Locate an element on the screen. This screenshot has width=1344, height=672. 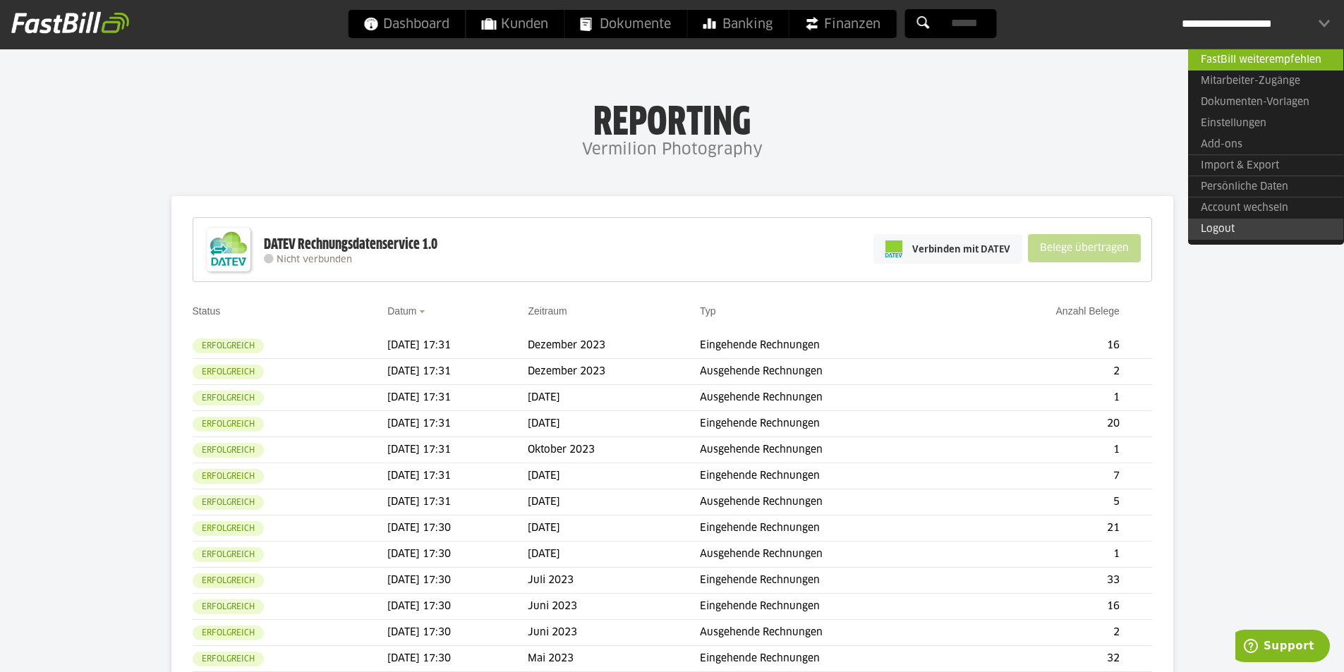
a: Dokumenten-Vorlagen is located at coordinates (1266, 102).